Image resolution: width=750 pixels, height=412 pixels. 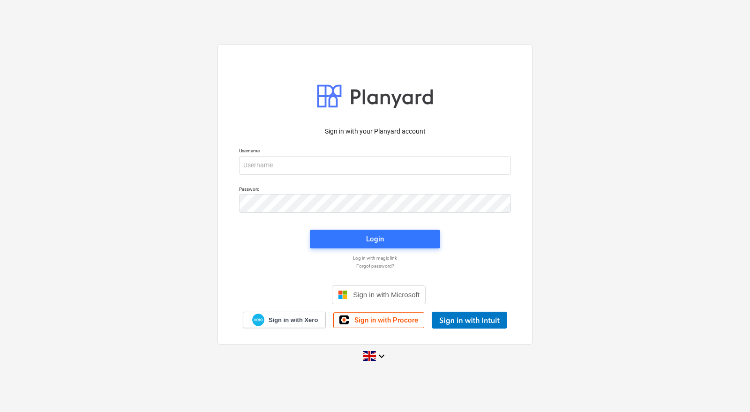 I want to click on a: Sign in with Procore, so click(x=379, y=320).